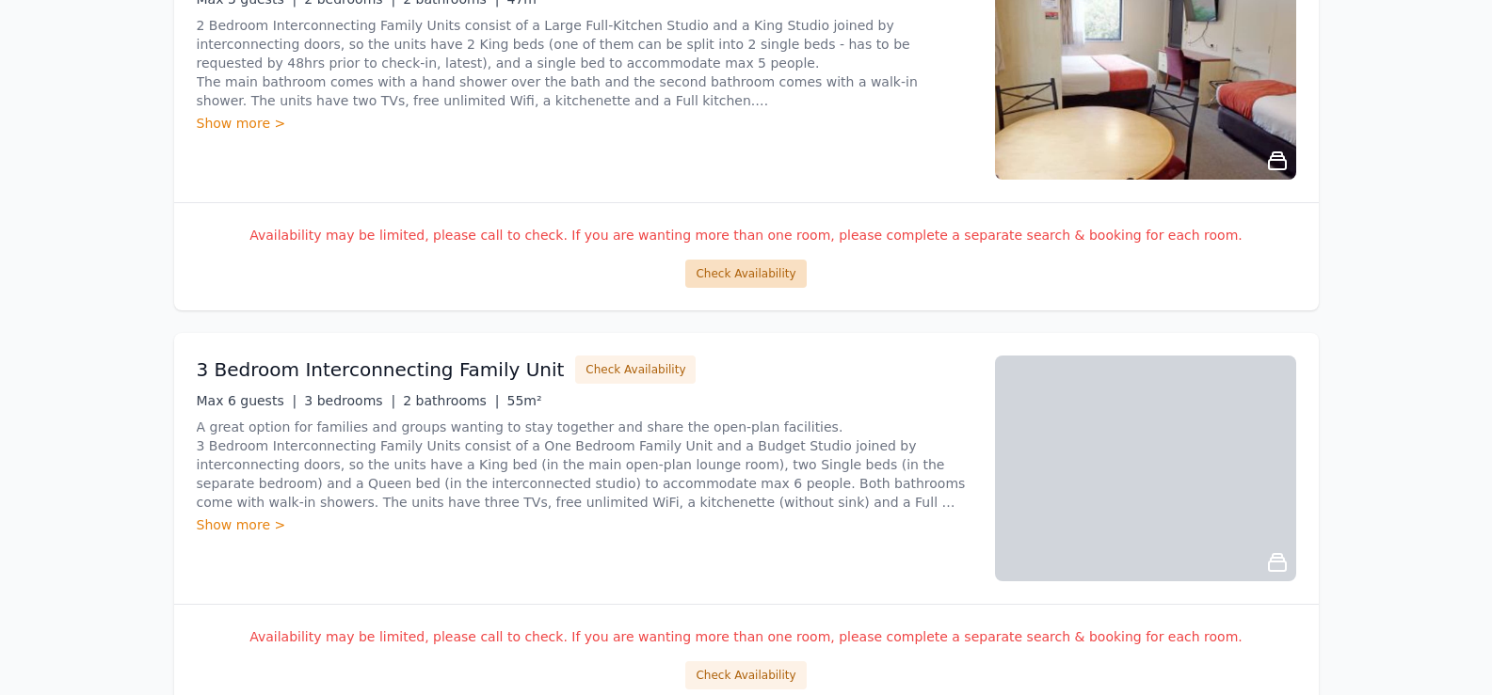 The image size is (1492, 695). Describe the element at coordinates (451, 401) in the screenshot. I see `span: 2 bathrooms |` at that location.